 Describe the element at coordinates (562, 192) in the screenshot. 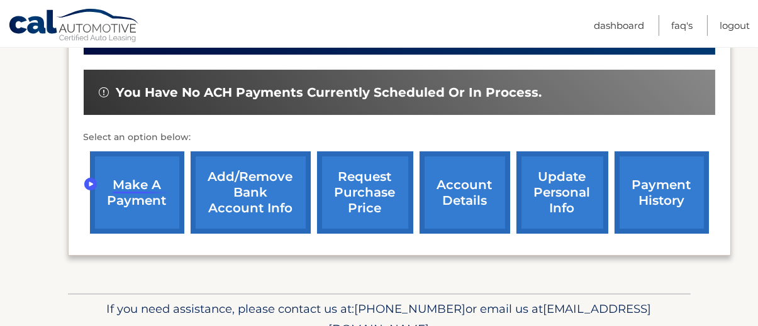

I see `a: update personal info` at that location.